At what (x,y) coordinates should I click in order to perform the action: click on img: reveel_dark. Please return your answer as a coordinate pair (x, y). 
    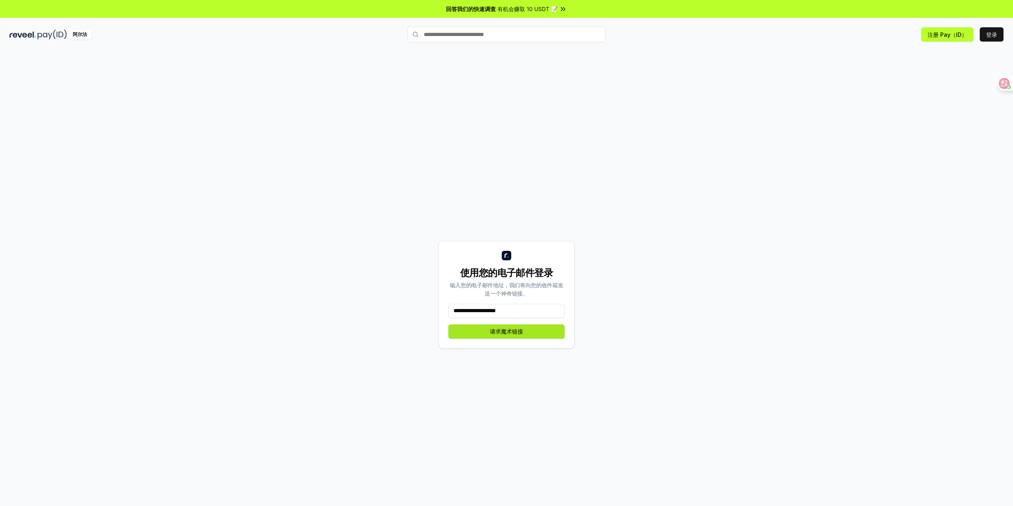
    Looking at the image, I should click on (23, 34).